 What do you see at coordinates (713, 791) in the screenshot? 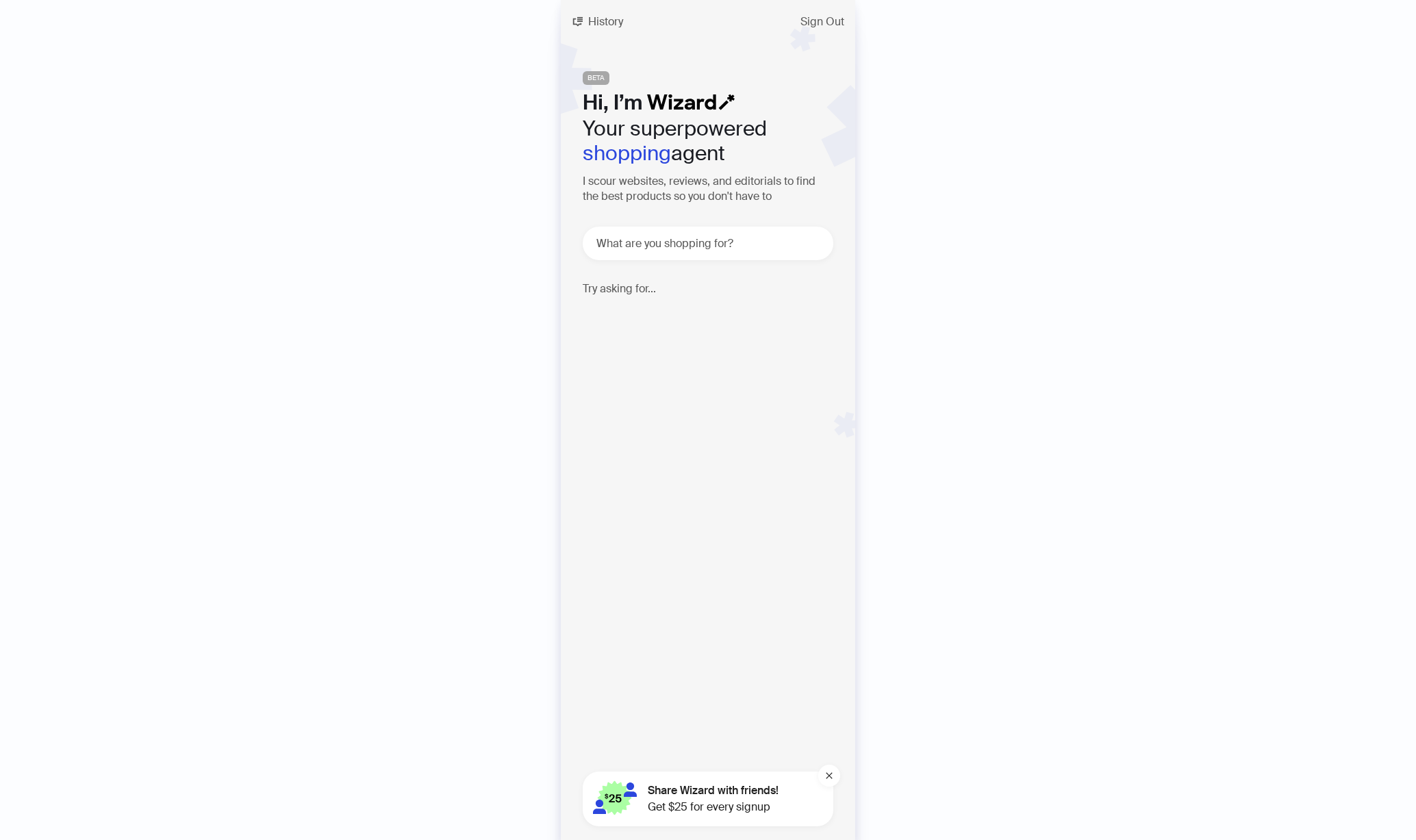
I see `span: Share Wizard with friends!` at bounding box center [713, 791].